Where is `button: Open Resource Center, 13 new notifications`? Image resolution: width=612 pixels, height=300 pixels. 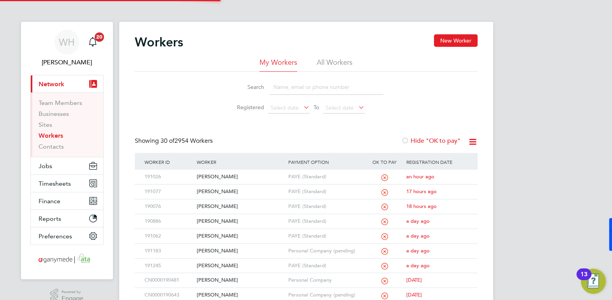
button: Open Resource Center, 13 new notifications is located at coordinates (593, 281).